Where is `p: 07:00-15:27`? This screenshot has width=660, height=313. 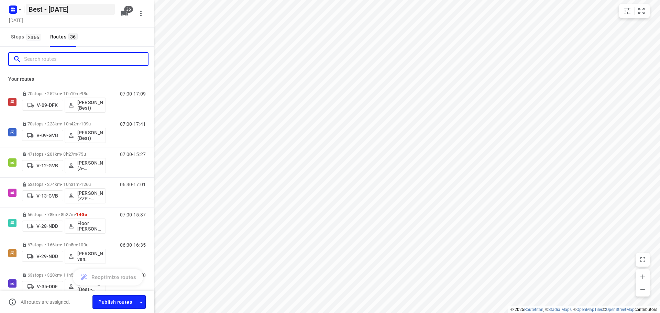 p: 07:00-15:27 is located at coordinates (133, 154).